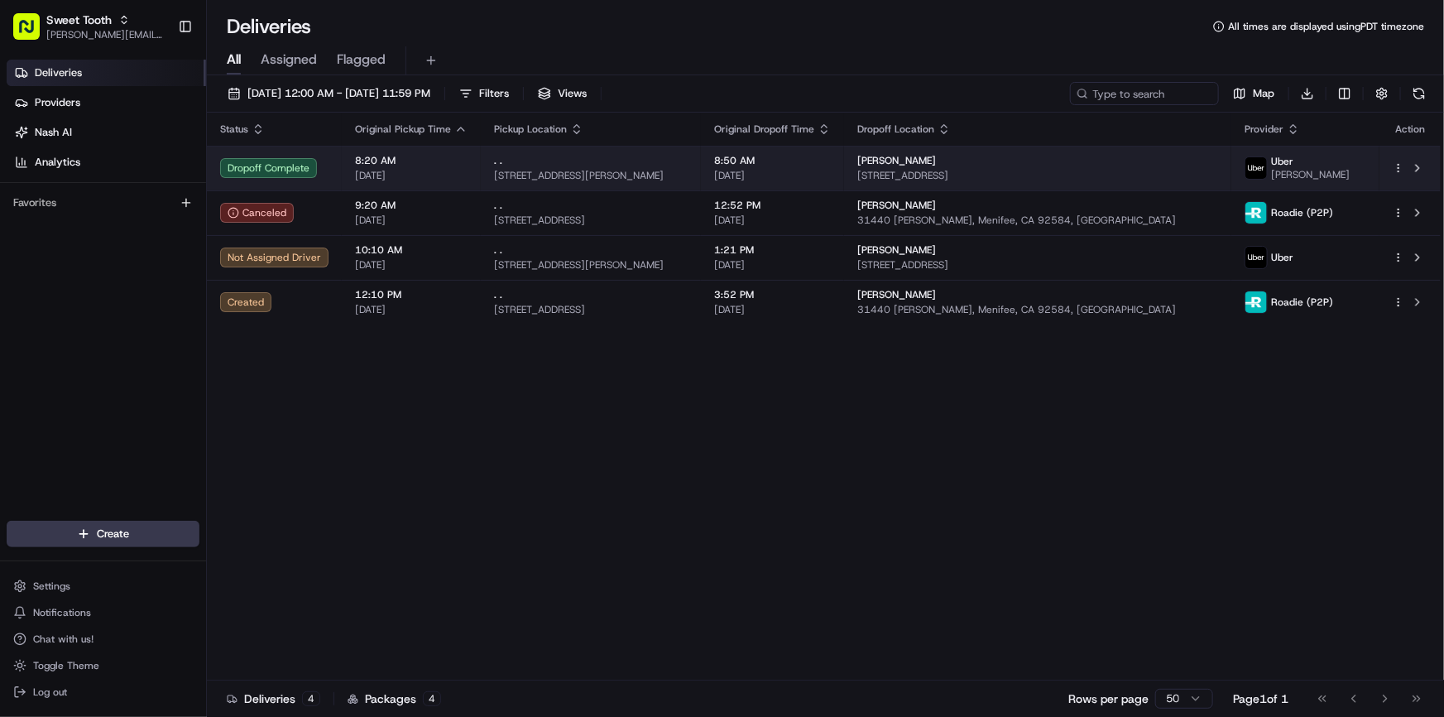 The width and height of the screenshot is (1444, 717). I want to click on div: Packages, so click(394, 698).